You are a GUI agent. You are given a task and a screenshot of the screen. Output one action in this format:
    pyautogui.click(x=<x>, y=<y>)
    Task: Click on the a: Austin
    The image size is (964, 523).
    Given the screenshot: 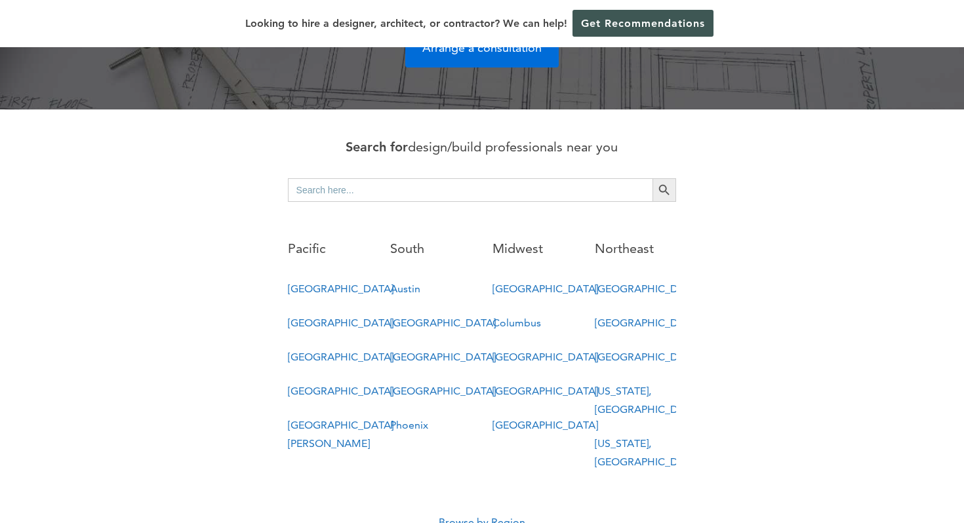 What is the action you would take?
    pyautogui.click(x=405, y=288)
    